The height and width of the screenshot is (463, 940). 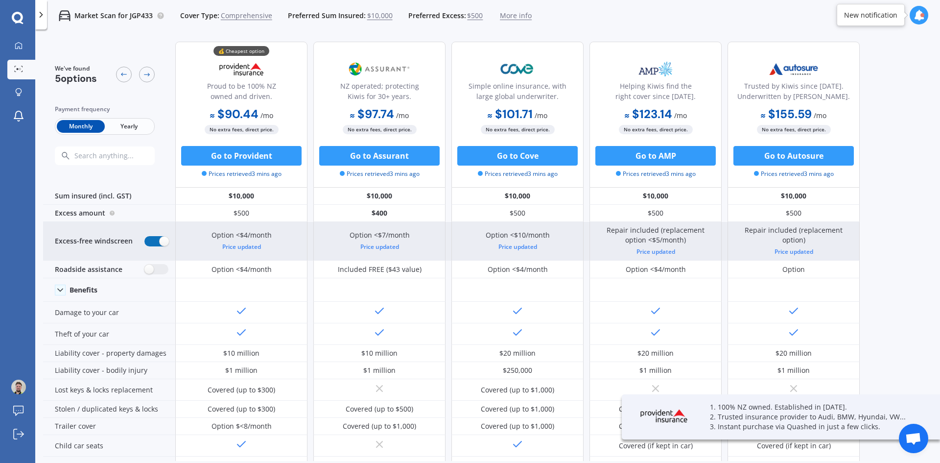 I want to click on span: $10,000, so click(x=380, y=16).